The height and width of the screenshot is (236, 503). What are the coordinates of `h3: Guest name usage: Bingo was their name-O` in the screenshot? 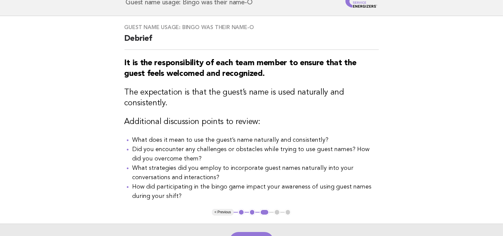 It's located at (252, 27).